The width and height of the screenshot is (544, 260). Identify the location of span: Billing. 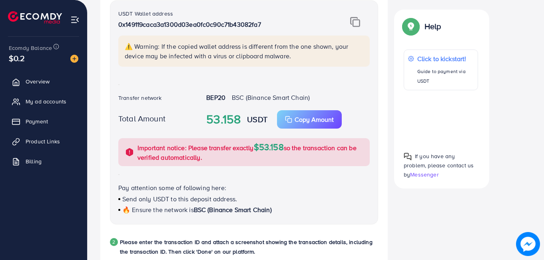
(34, 162).